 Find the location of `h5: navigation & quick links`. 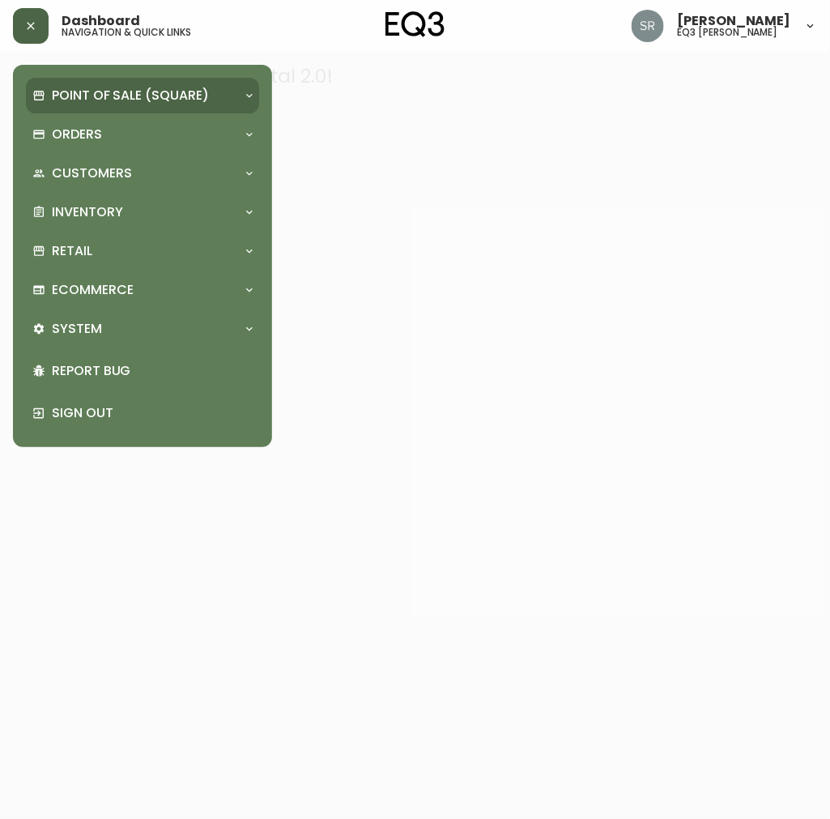

h5: navigation & quick links is located at coordinates (126, 32).